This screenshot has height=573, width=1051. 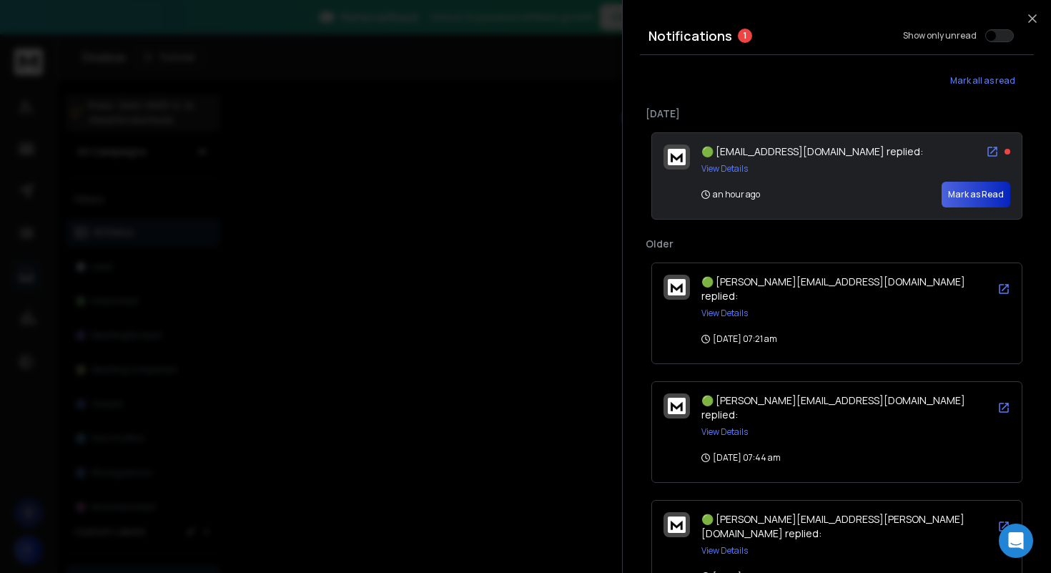 What do you see at coordinates (731, 194) in the screenshot?
I see `p: an hour ago` at bounding box center [731, 194].